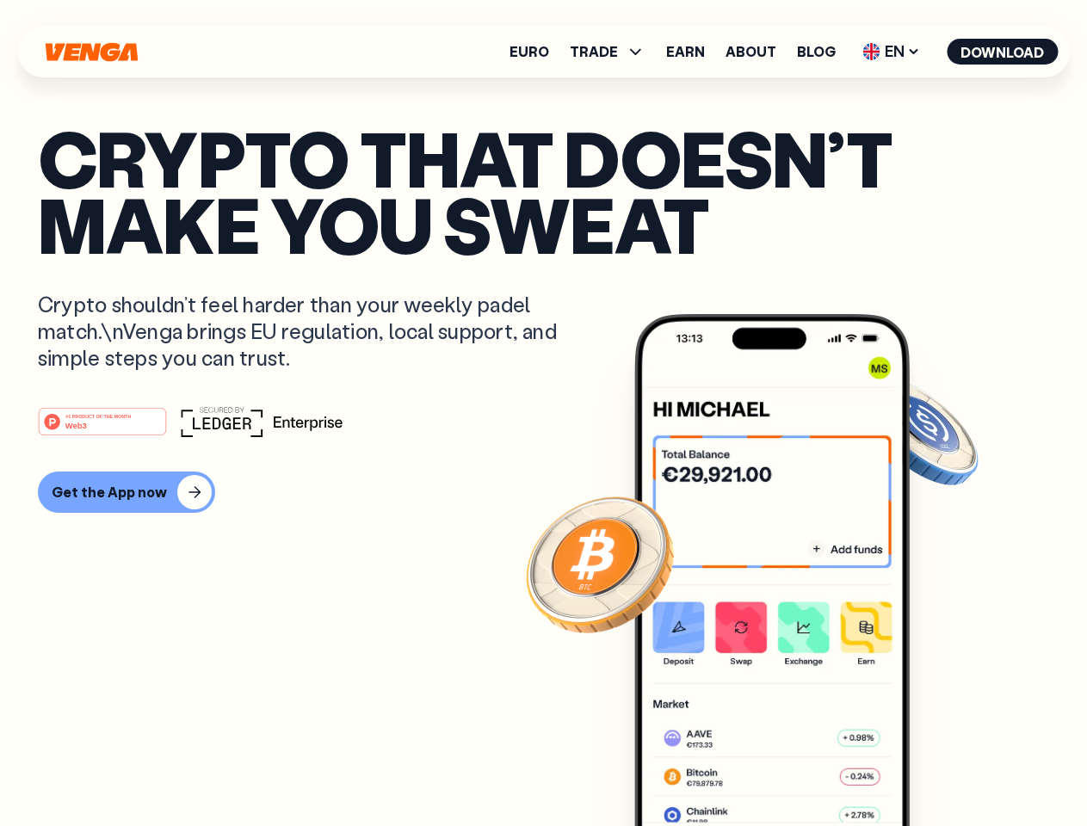 This screenshot has width=1087, height=826. I want to click on tspan: Web3, so click(76, 424).